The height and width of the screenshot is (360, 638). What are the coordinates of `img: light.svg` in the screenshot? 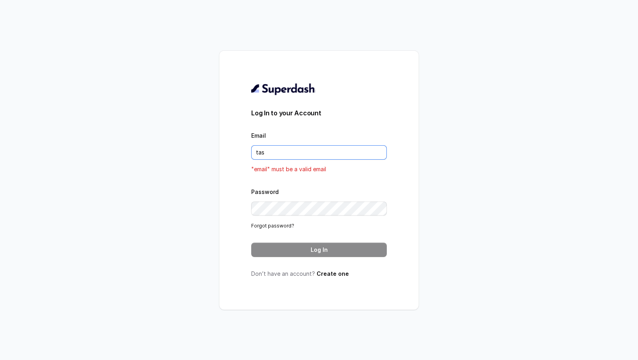 It's located at (283, 89).